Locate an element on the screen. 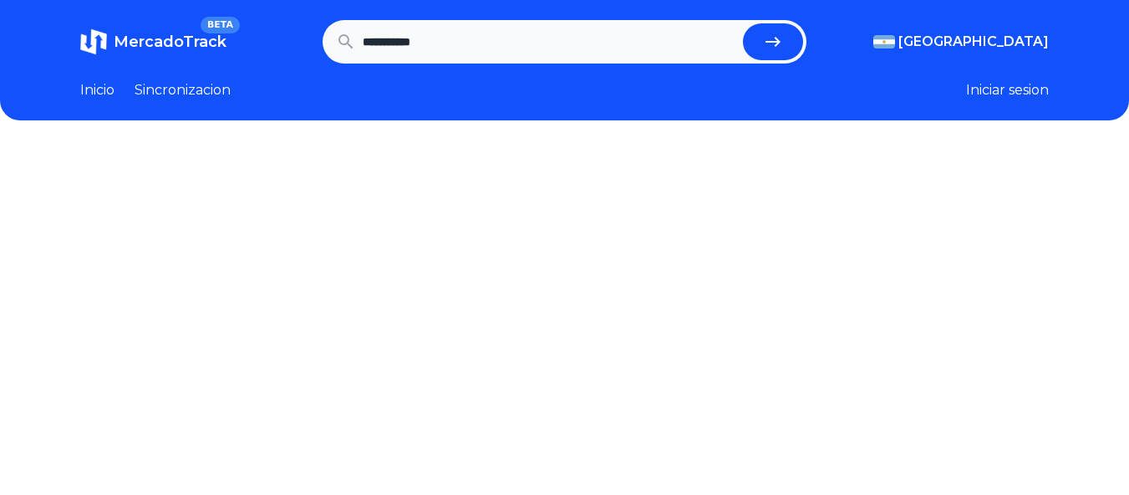  img: MercadoTrack is located at coordinates (94, 42).